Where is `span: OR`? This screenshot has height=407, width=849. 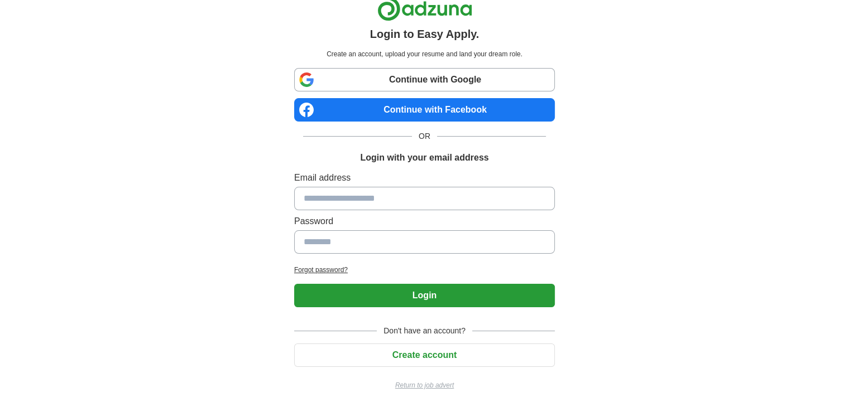 span: OR is located at coordinates (424, 136).